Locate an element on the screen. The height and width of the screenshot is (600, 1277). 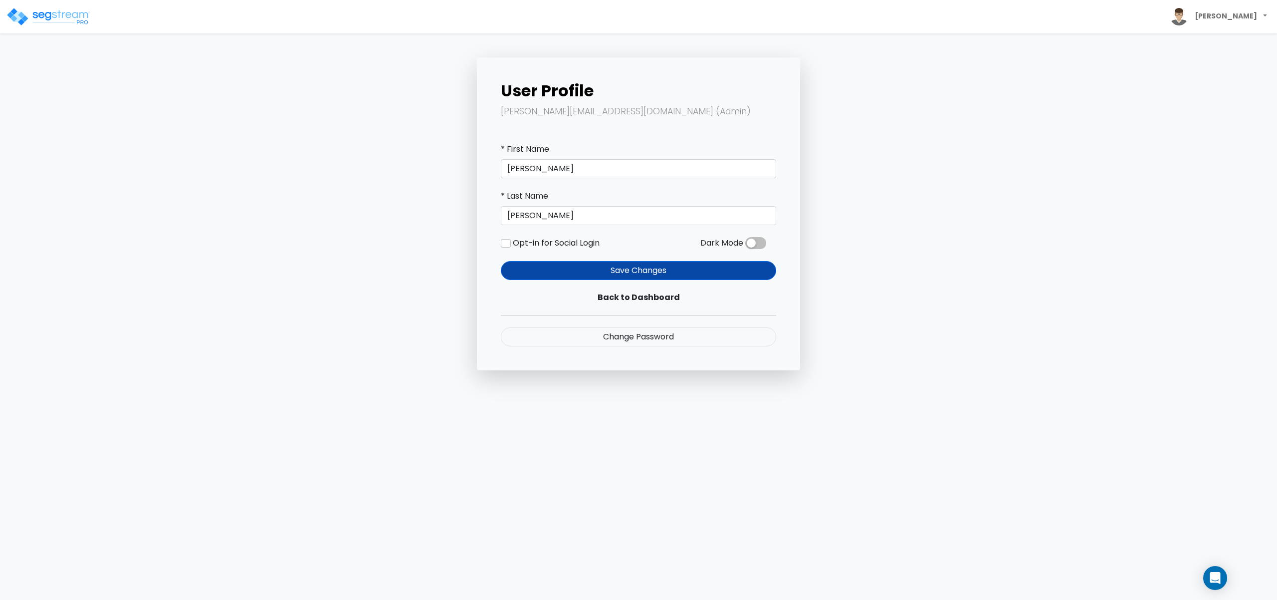
a: Back to Dashboard is located at coordinates (638, 297).